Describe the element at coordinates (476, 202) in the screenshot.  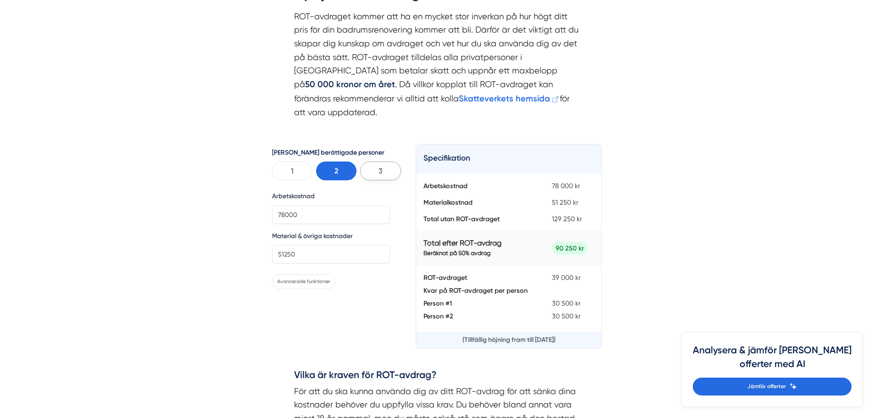
I see `div: Materialkostnad` at that location.